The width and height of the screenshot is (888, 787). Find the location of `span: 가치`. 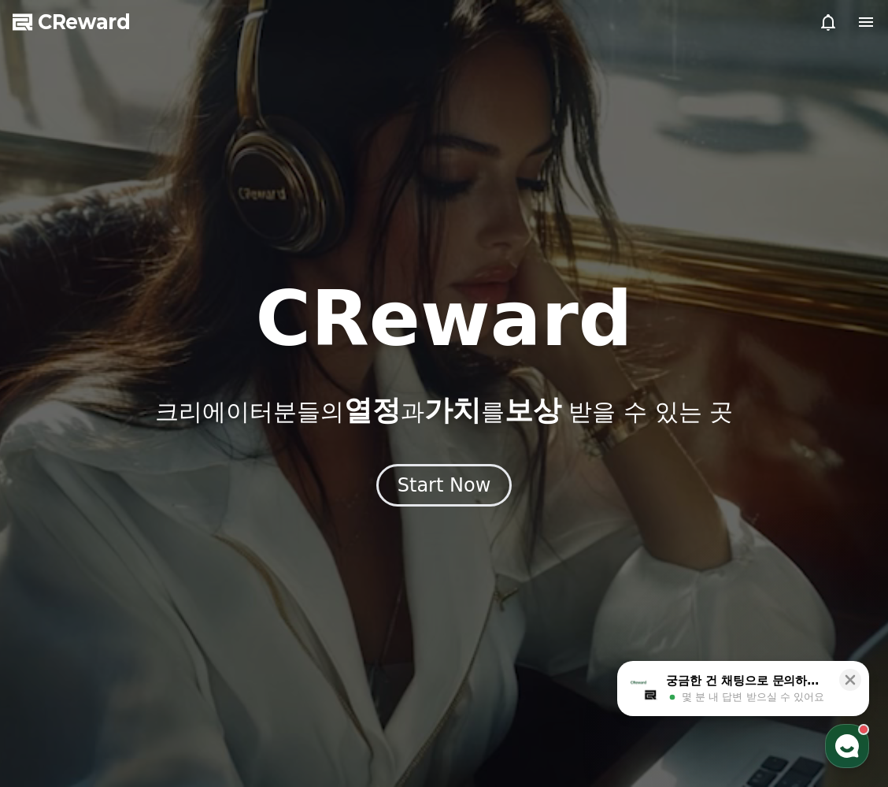

span: 가치 is located at coordinates (453, 409).